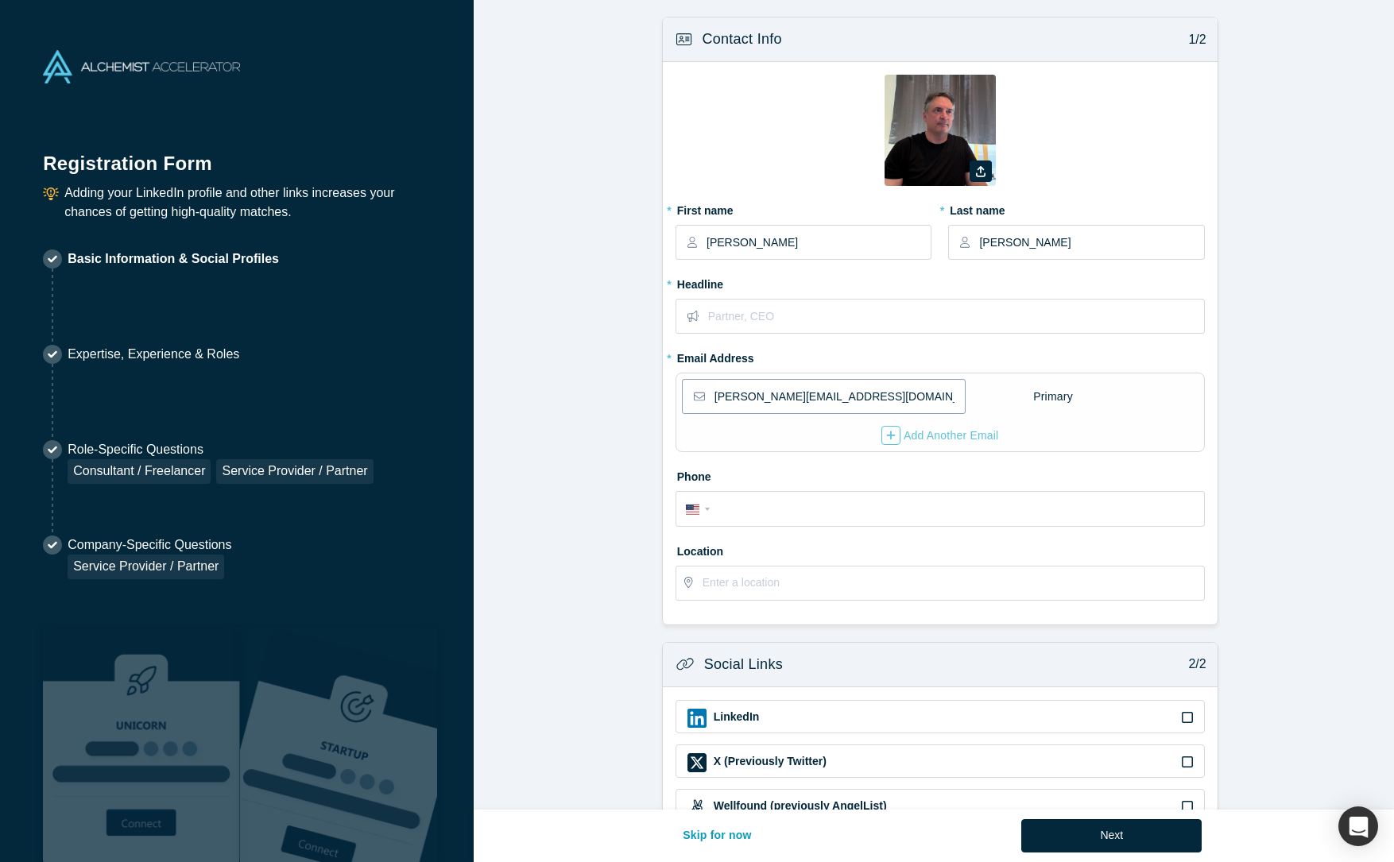 The image size is (1394, 862). What do you see at coordinates (799, 806) in the screenshot?
I see `label: Wellfound (previously AngelList)` at bounding box center [799, 806].